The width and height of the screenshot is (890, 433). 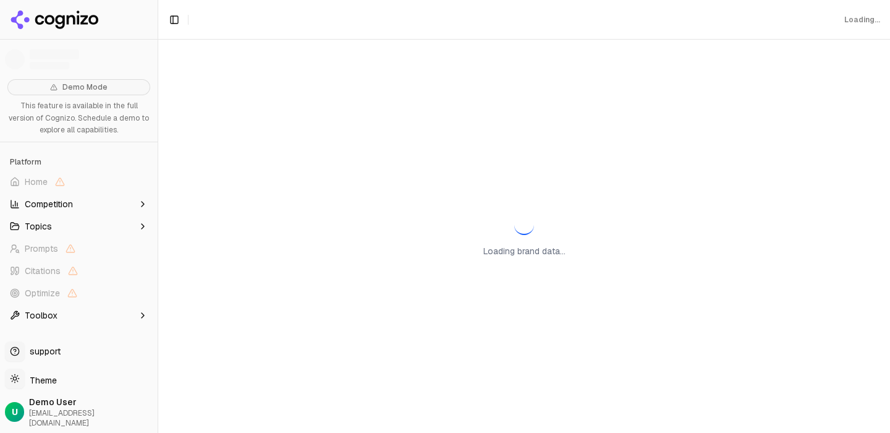 What do you see at coordinates (43, 351) in the screenshot?
I see `span: support` at bounding box center [43, 351].